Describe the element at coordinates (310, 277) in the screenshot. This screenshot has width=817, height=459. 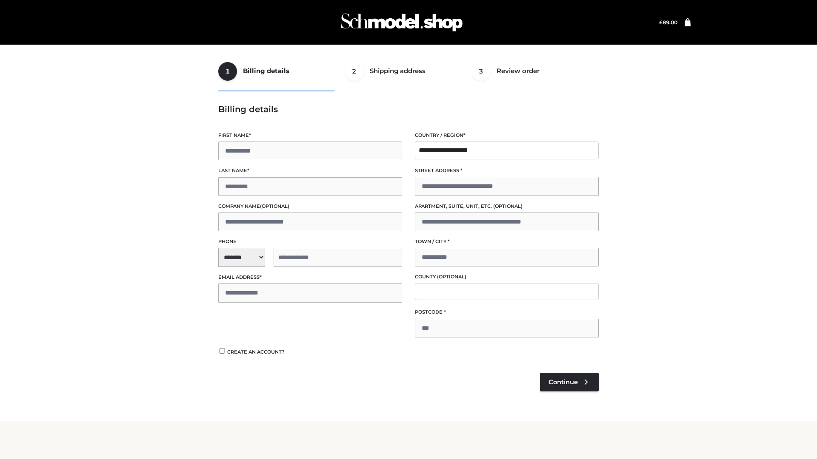
I see `label: Email address` at that location.